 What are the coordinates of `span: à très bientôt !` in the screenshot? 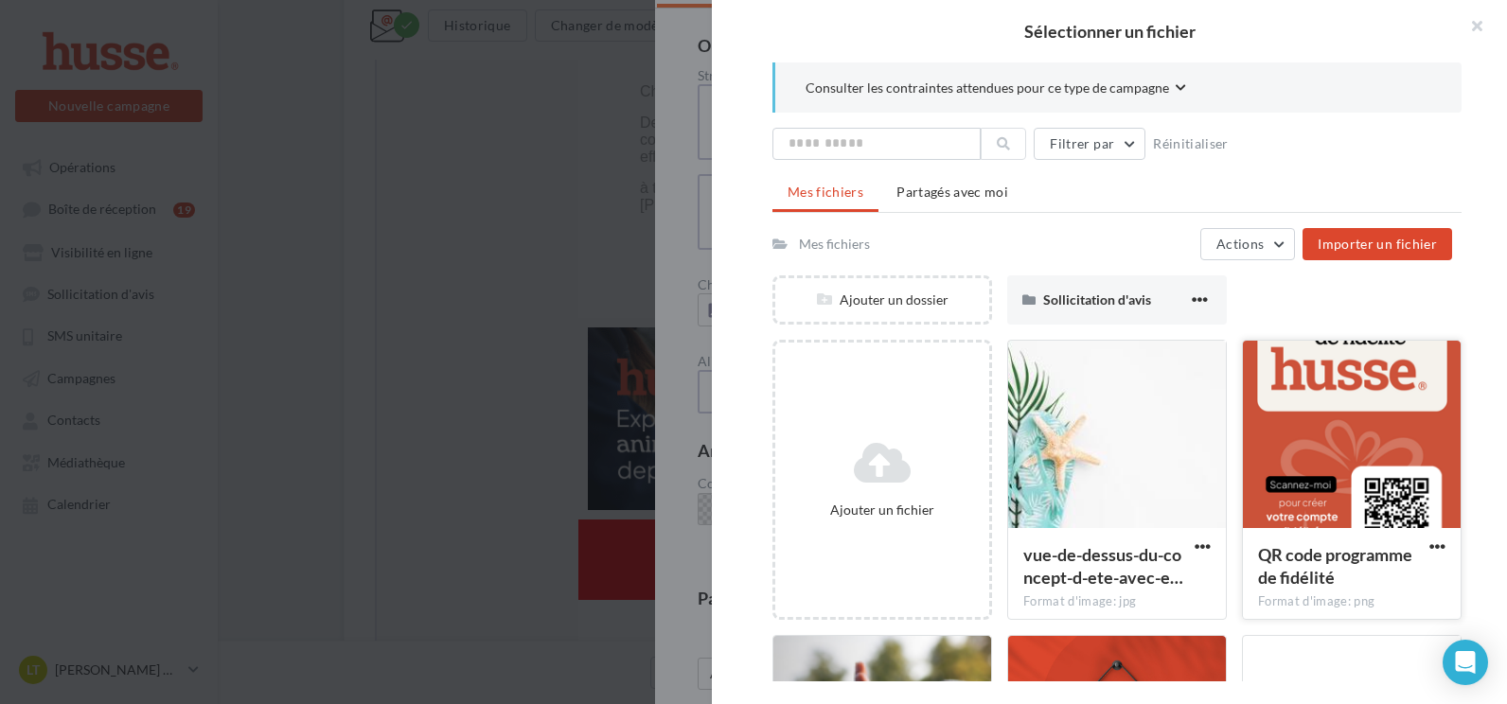 It's located at (310, 362).